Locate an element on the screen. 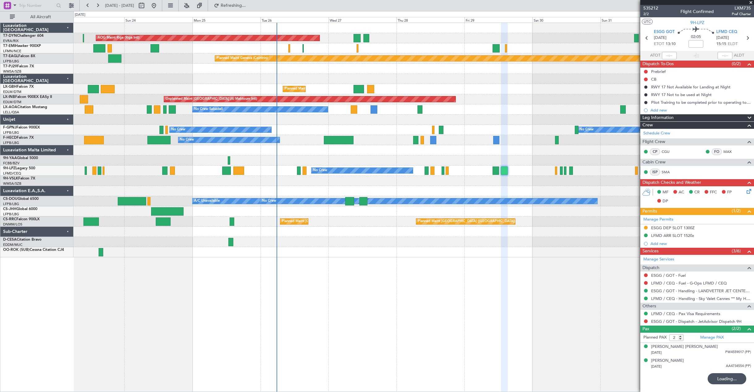  span: MF is located at coordinates (665, 192).